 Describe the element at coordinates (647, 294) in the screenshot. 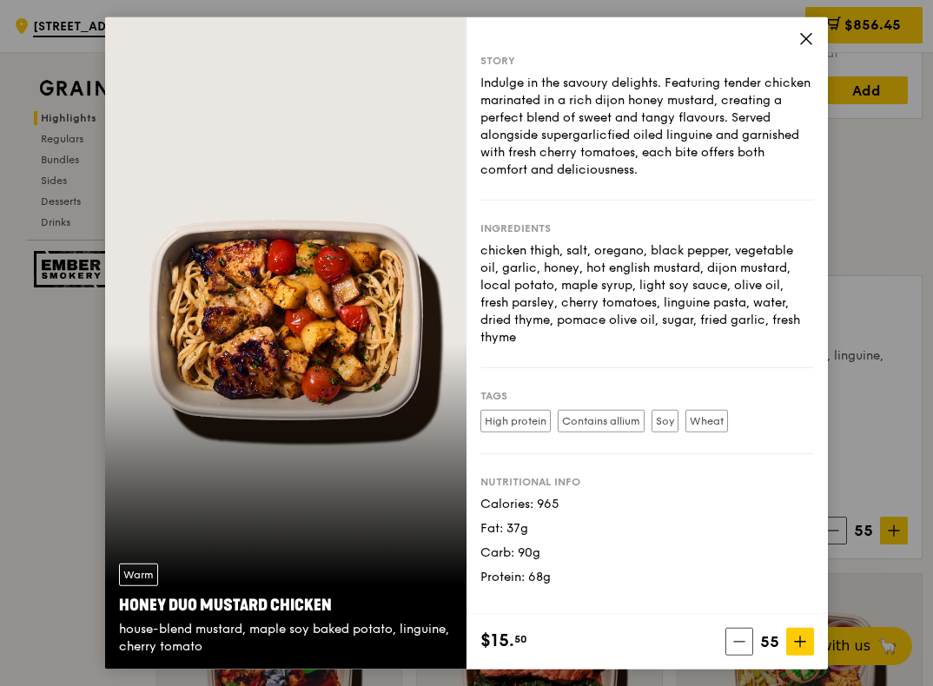

I see `div: chicken thigh, salt, oregano, black pepper, vegetable oil, garlic, honey, hot english mustard, di...` at that location.